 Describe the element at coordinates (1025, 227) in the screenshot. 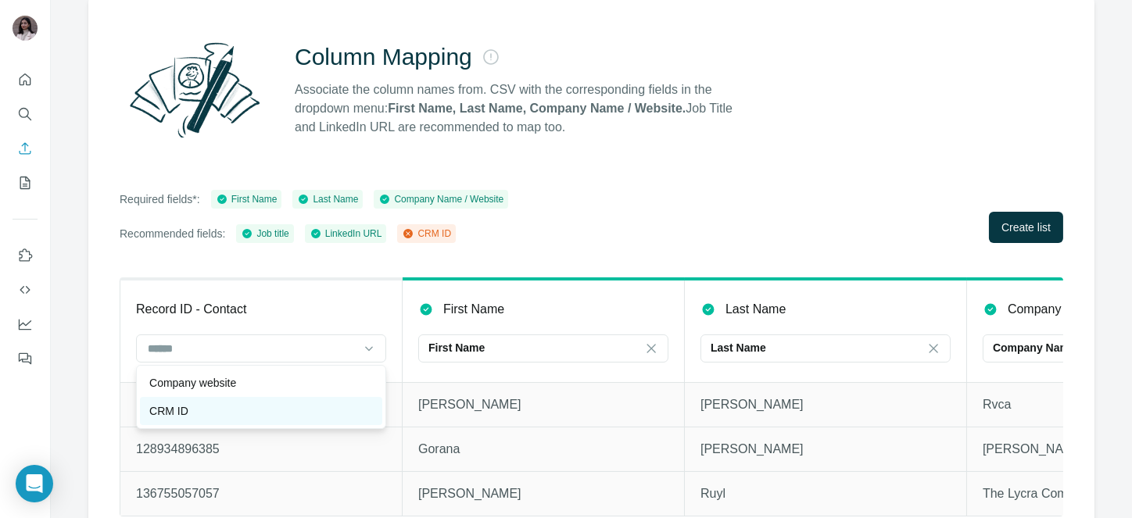

I see `span: Create list` at that location.